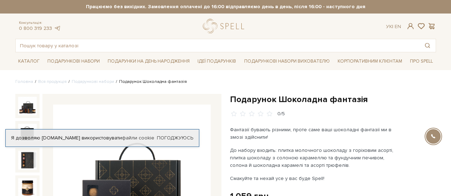 This screenshot has width=451, height=196. I want to click on a: Подарунки на День народження, so click(149, 61).